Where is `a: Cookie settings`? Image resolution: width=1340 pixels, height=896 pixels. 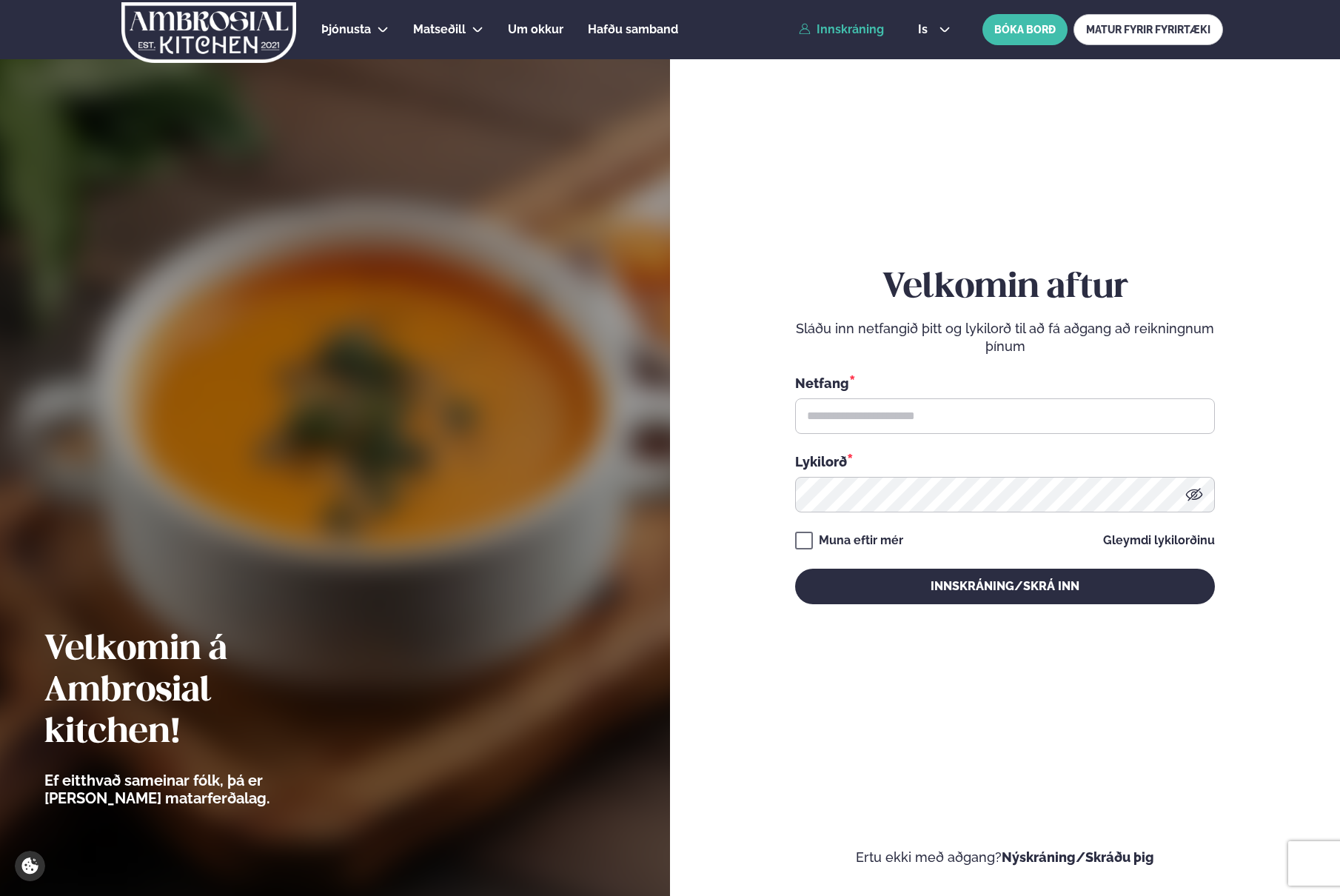
a: Cookie settings is located at coordinates (30, 865).